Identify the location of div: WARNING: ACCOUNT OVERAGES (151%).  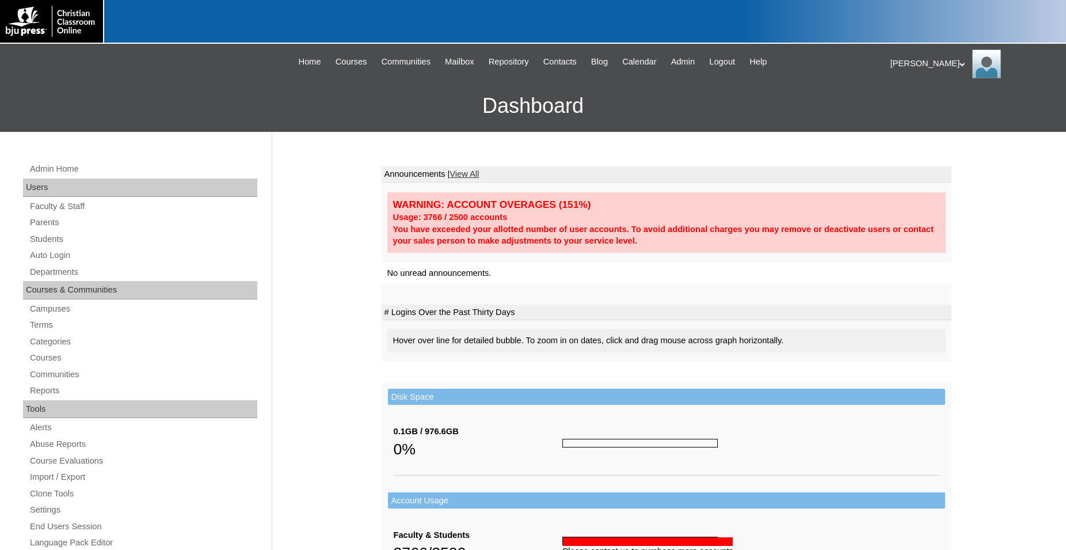
(667, 204).